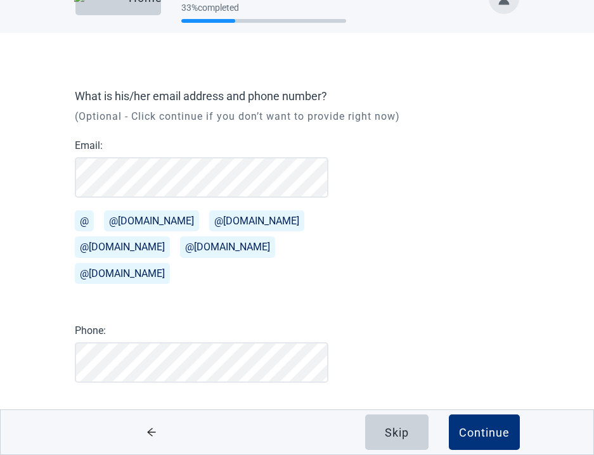  Describe the element at coordinates (122, 247) in the screenshot. I see `button: Add @yahoo.com to email address` at that location.